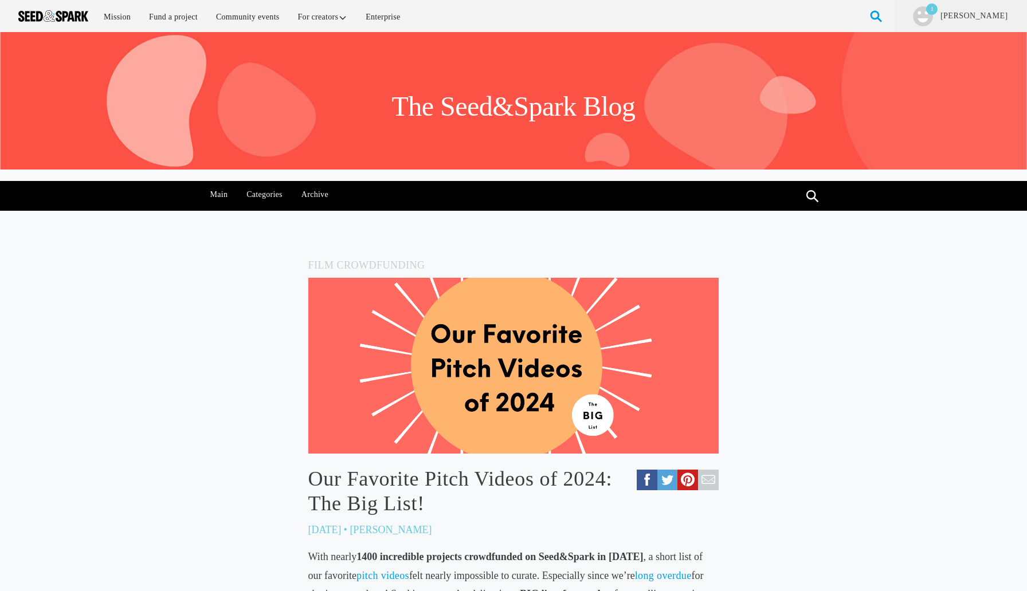  I want to click on a: Our Favorite Pitch Videos of 2024: The Big List!, so click(513, 492).